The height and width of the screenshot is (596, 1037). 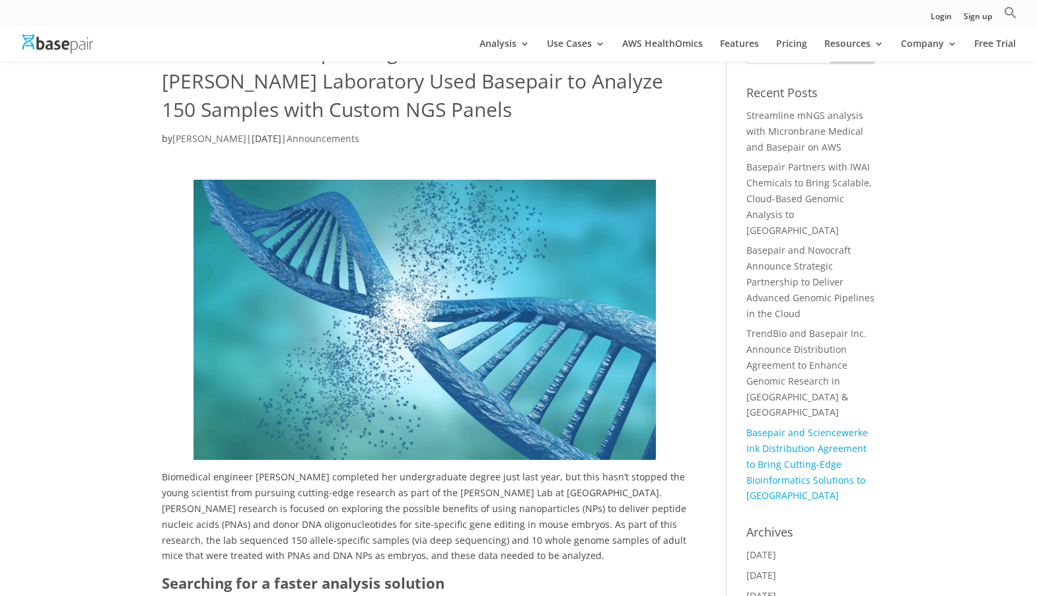 I want to click on a: Pricing, so click(x=791, y=50).